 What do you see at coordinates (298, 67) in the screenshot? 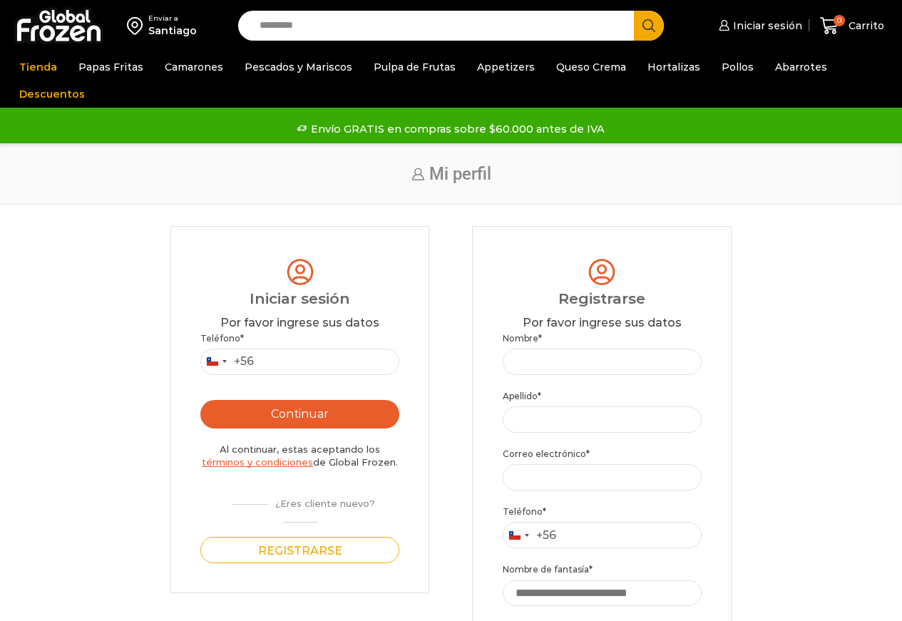
I see `a: Pescados y Mariscos` at bounding box center [298, 67].